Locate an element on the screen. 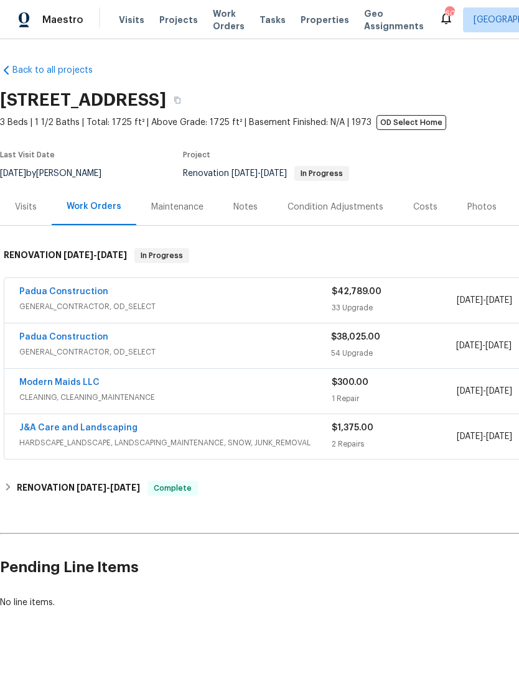 This screenshot has height=676, width=519. span: Project is located at coordinates (197, 155).